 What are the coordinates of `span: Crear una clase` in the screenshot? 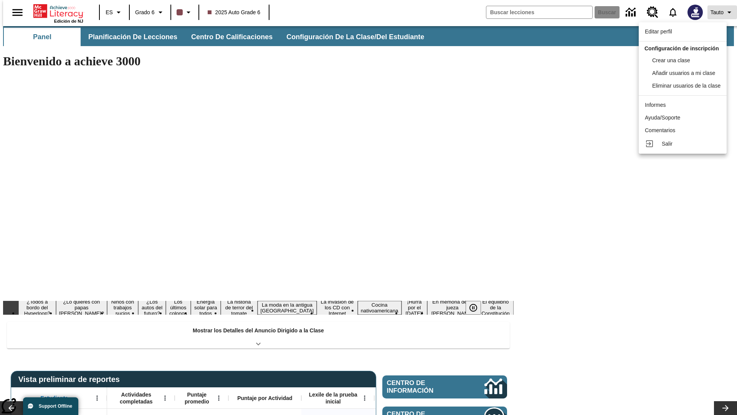 It's located at (671, 60).